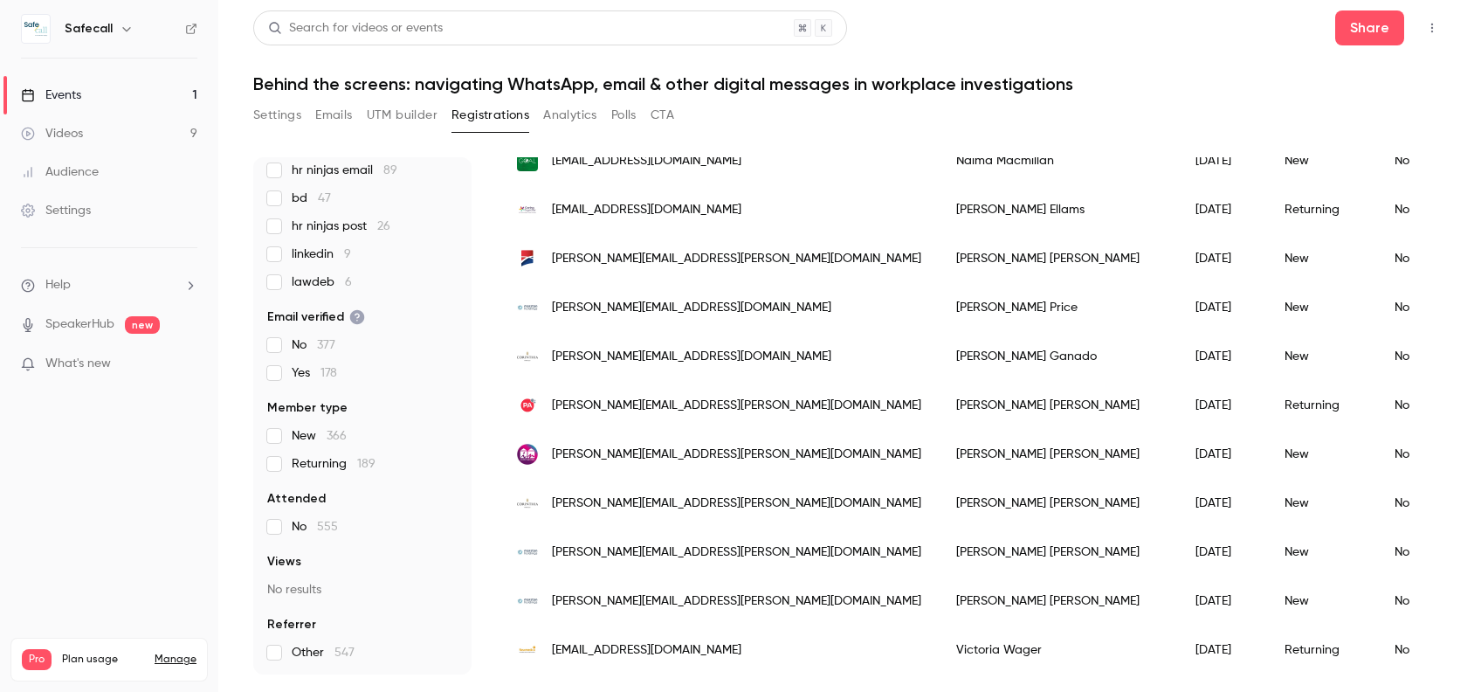  I want to click on span: No, so click(313, 345).